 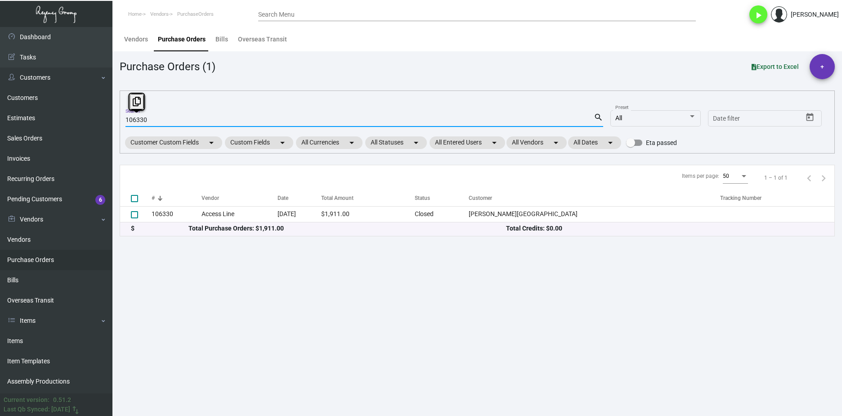 What do you see at coordinates (595, 143) in the screenshot?
I see `mat-chip: All Dates` at bounding box center [595, 143].